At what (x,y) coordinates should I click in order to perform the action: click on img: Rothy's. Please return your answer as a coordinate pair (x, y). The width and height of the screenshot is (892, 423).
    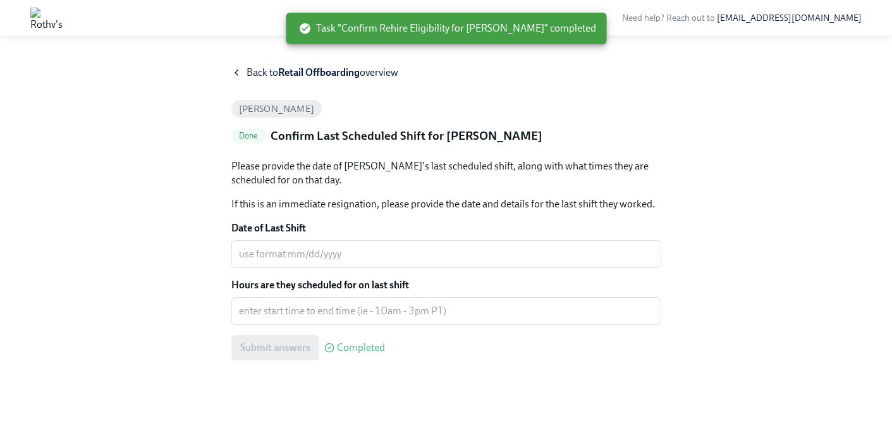
    Looking at the image, I should click on (46, 18).